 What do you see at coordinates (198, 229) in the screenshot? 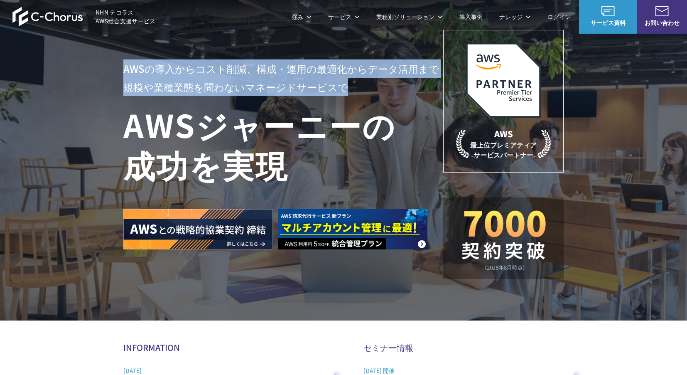
I see `img: AWSとの戦略的協業契約 締結` at bounding box center [198, 229].